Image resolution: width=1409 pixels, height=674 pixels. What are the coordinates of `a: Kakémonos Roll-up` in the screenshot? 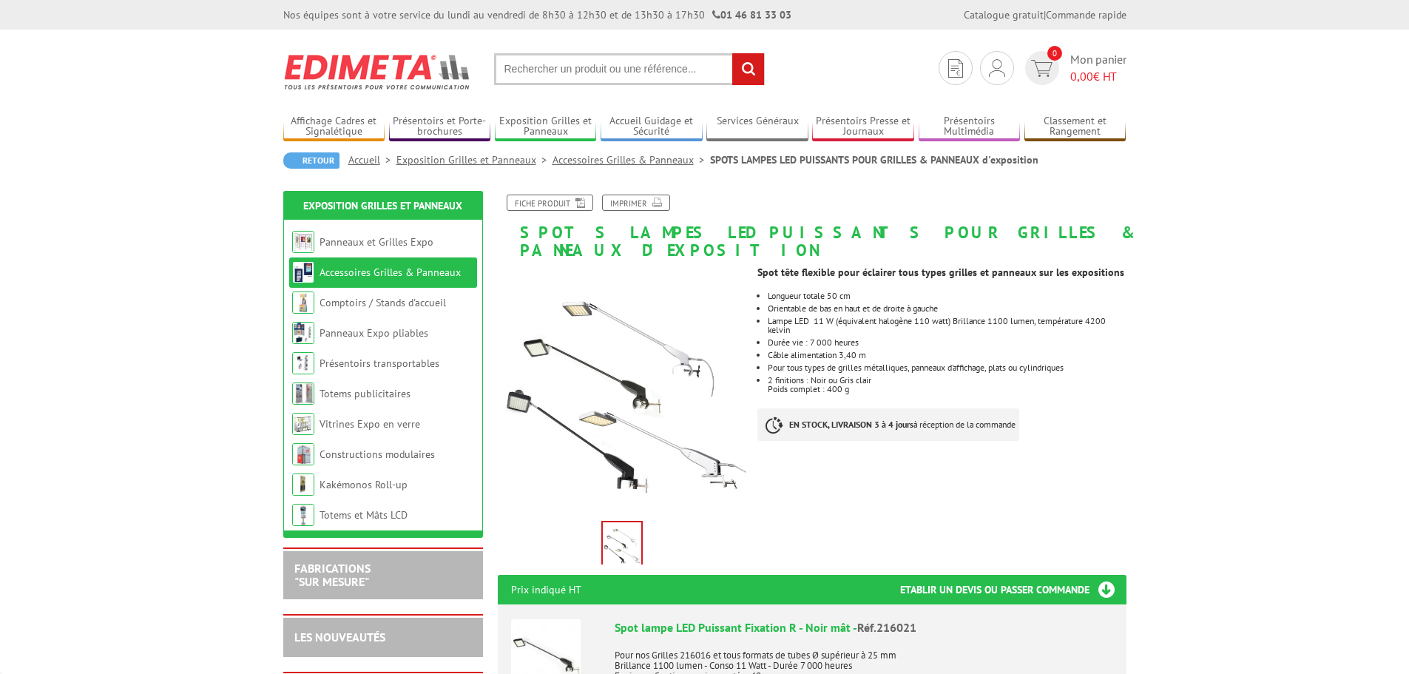 It's located at (363, 485).